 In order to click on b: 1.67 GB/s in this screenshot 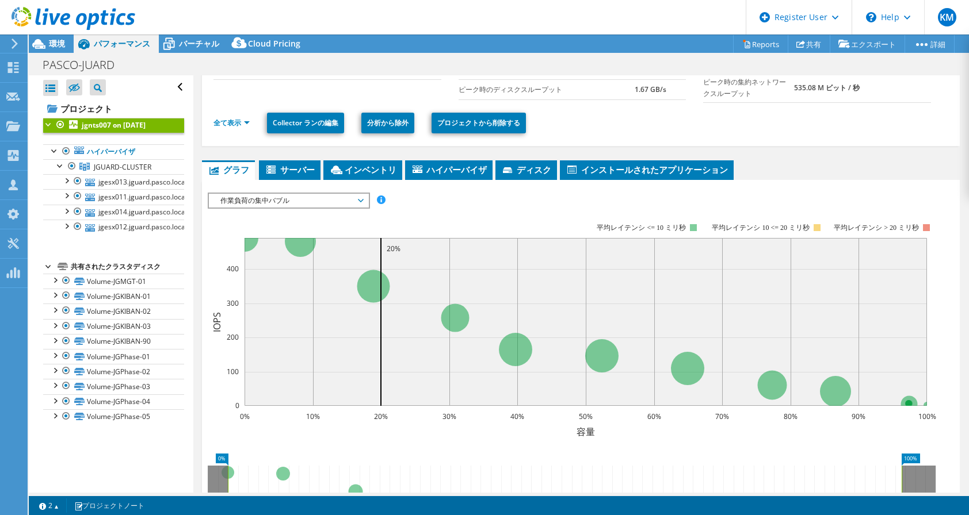, I will do `click(650, 89)`.